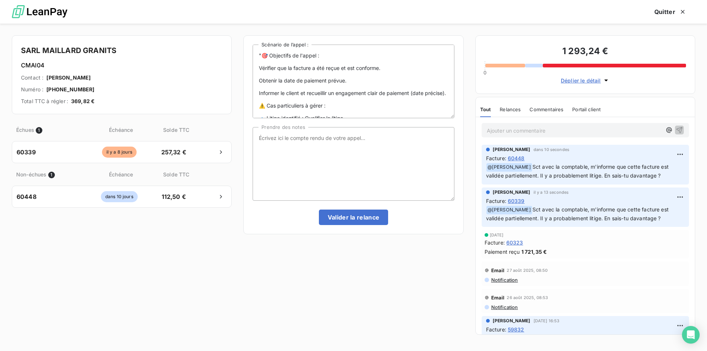  I want to click on button: Déplier le détail, so click(585, 80).